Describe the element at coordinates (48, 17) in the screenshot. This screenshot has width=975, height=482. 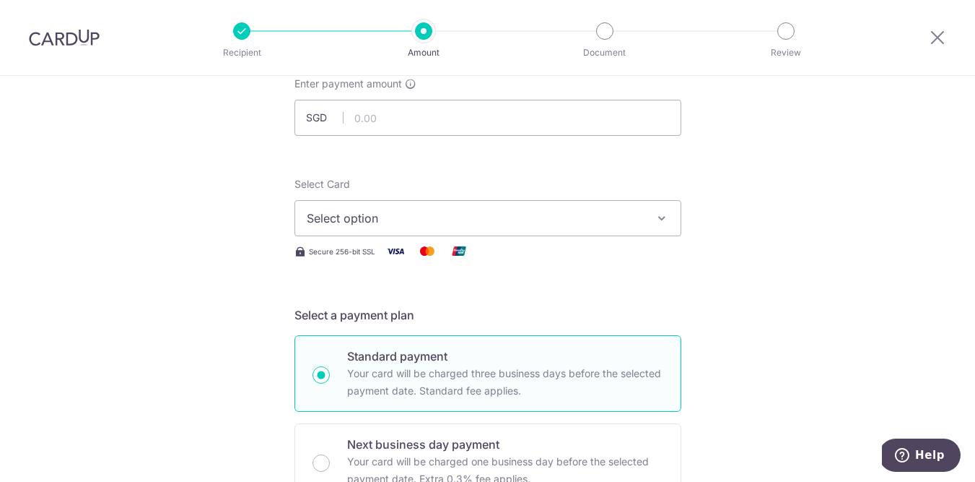
I see `span: Help` at that location.